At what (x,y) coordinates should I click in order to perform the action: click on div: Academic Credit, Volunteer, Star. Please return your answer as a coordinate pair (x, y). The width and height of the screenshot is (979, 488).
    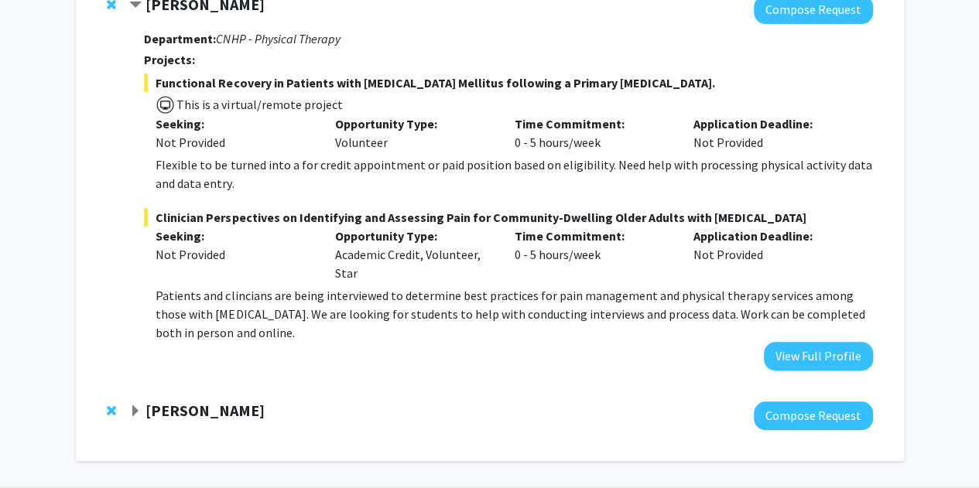
    Looking at the image, I should click on (413, 255).